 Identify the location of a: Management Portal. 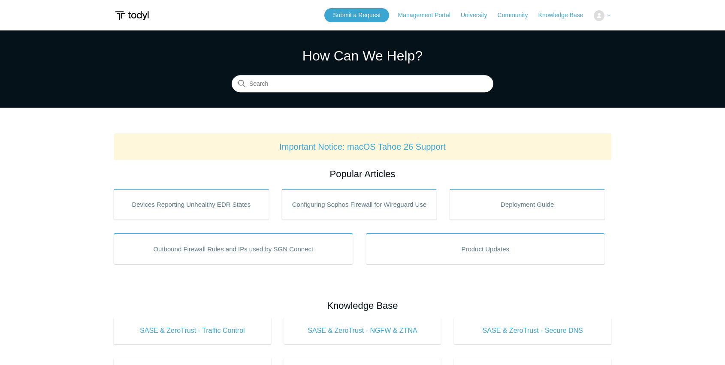
(429, 15).